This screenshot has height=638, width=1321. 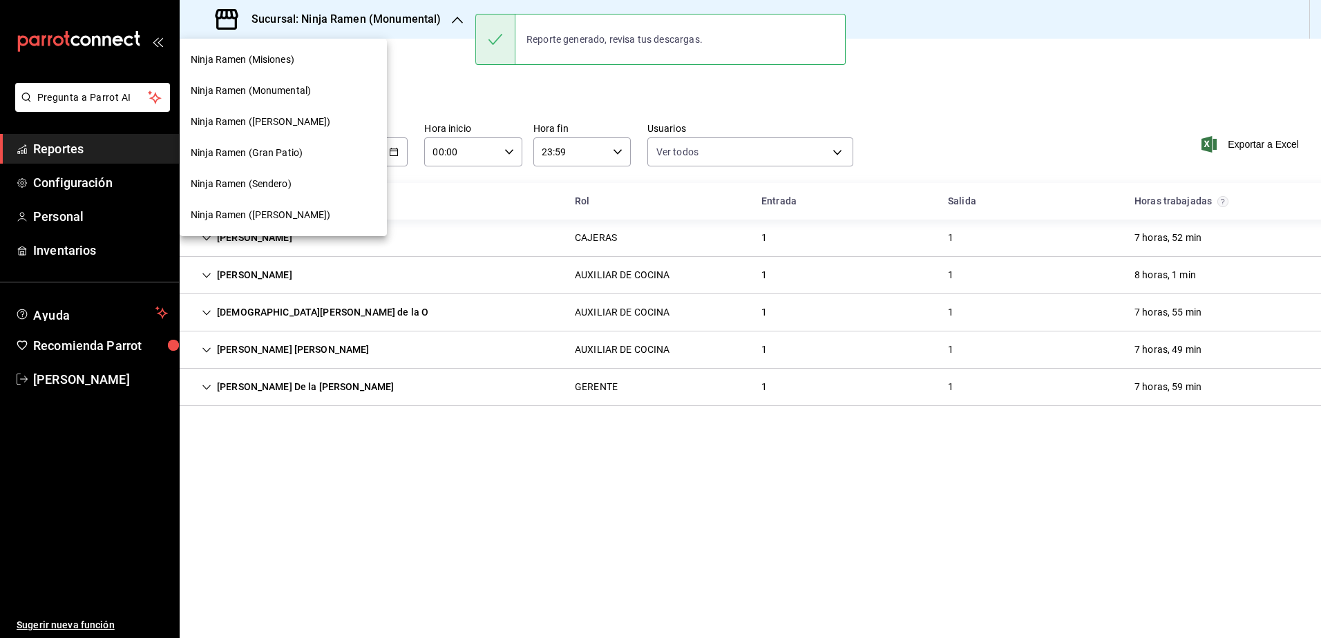 I want to click on div: Ninja Ramen (Gran Patio), so click(x=283, y=153).